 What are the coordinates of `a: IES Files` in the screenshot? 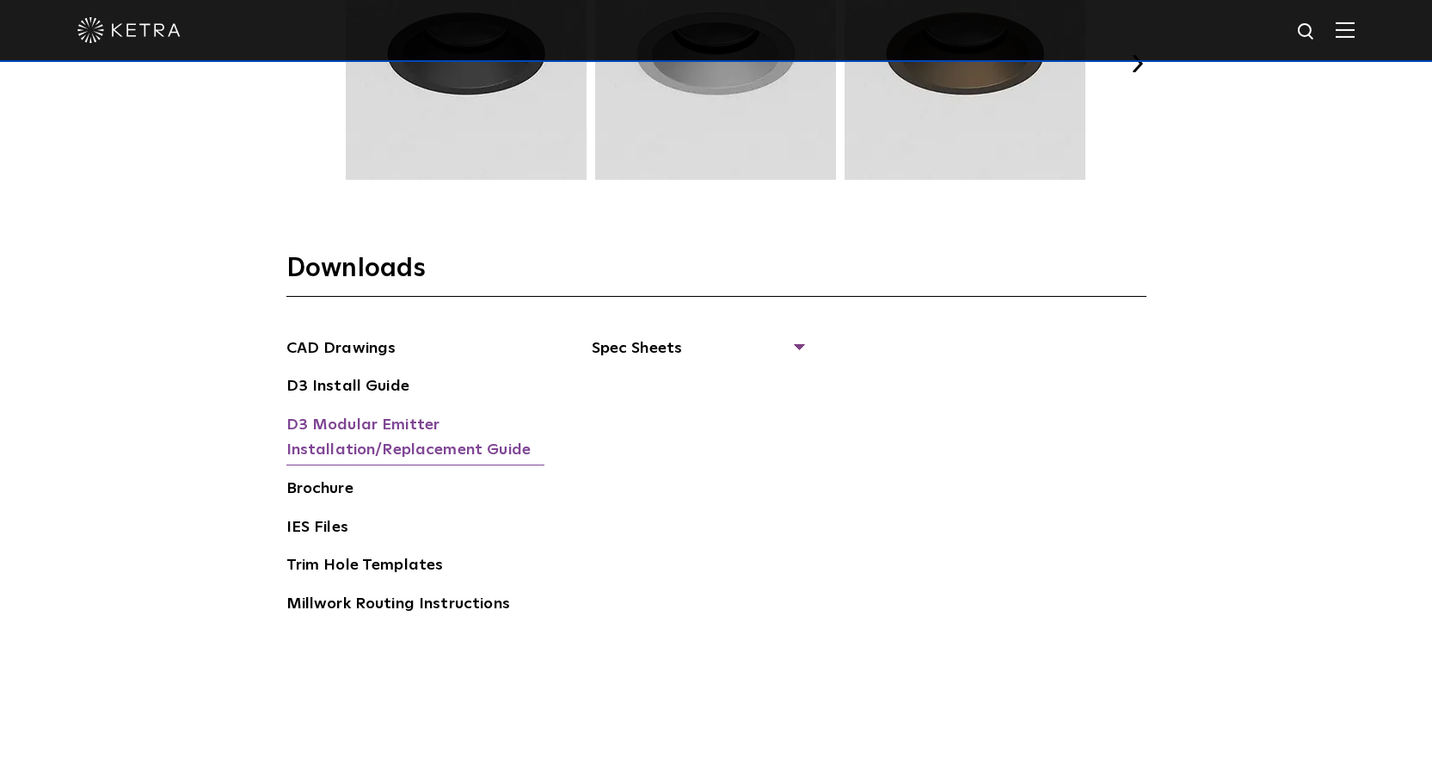 It's located at (317, 529).